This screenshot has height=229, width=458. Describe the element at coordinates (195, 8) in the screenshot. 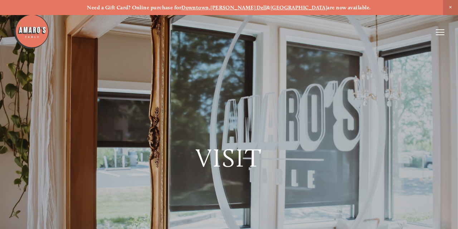

I see `a: Downtown` at that location.